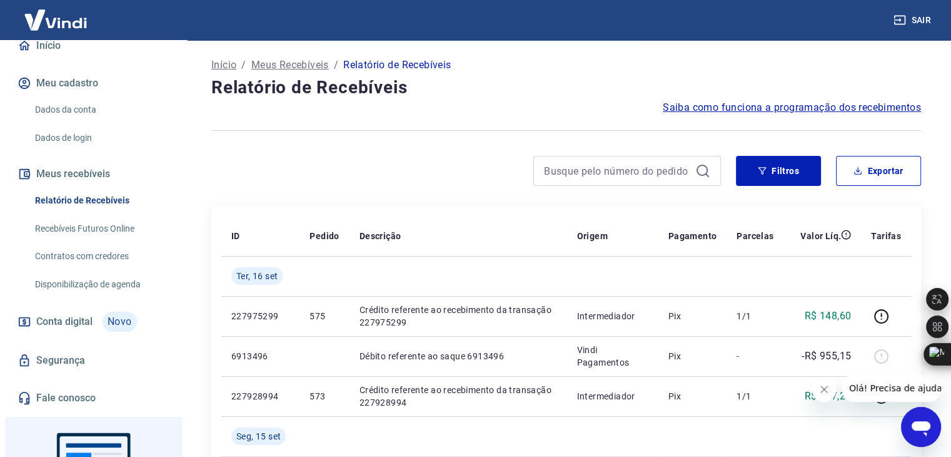 The image size is (951, 457). Describe the element at coordinates (914, 20) in the screenshot. I see `button: Sair` at that location.